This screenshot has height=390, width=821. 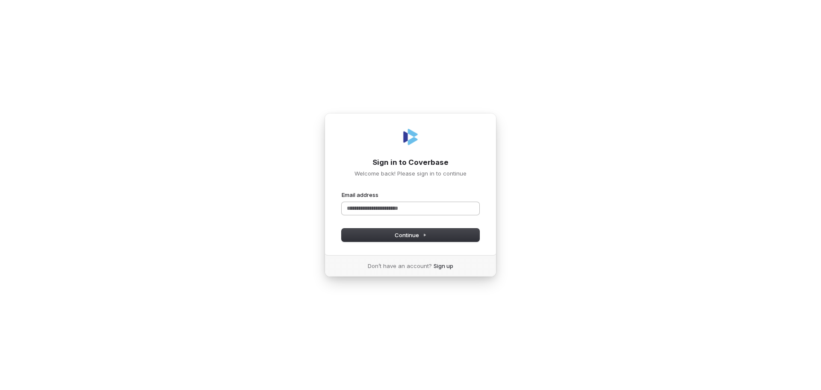 What do you see at coordinates (411, 137) in the screenshot?
I see `img: Coverbase` at bounding box center [411, 137].